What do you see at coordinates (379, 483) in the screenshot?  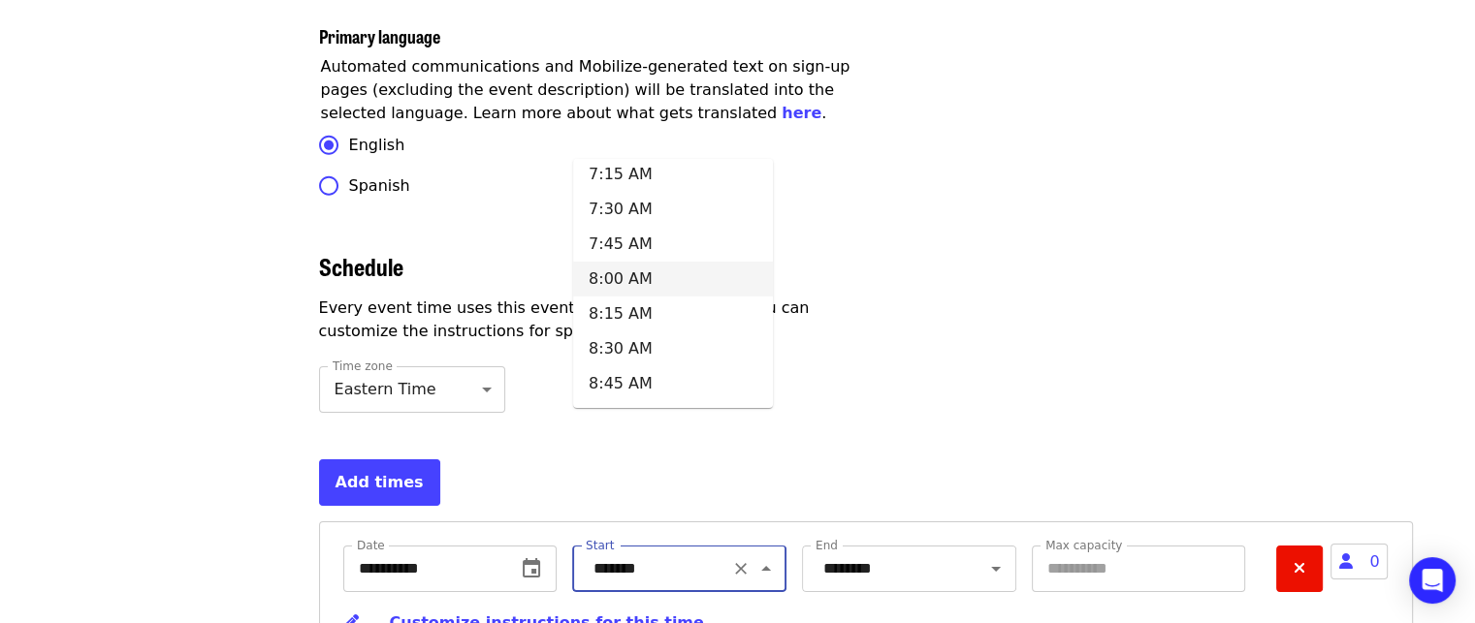 I see `button: Add times` at bounding box center [379, 483].